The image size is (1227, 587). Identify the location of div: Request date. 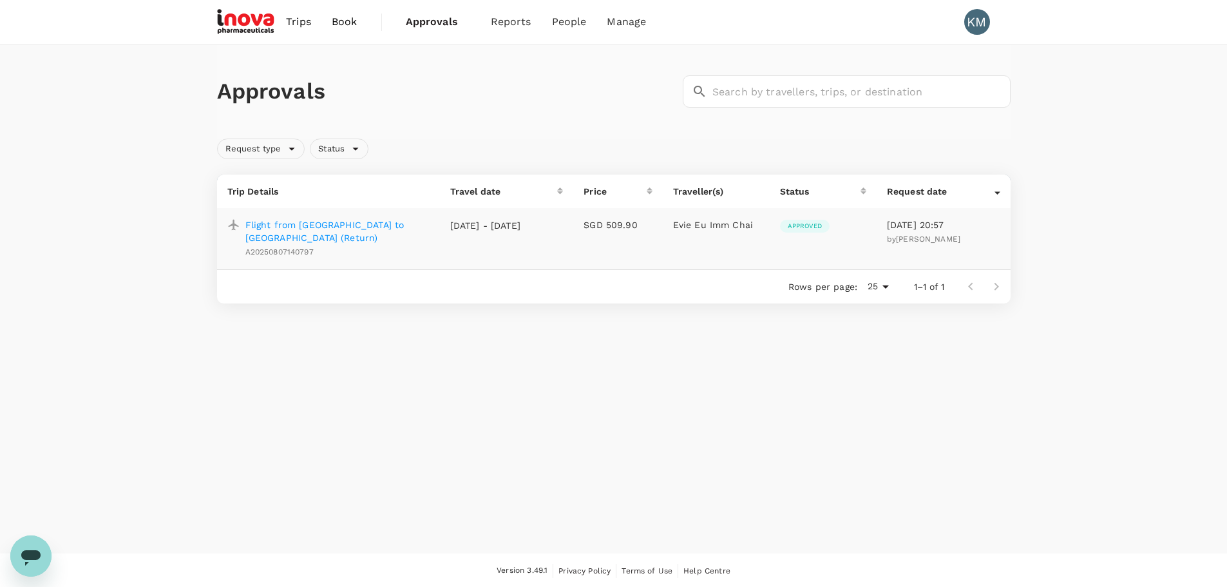
(941, 191).